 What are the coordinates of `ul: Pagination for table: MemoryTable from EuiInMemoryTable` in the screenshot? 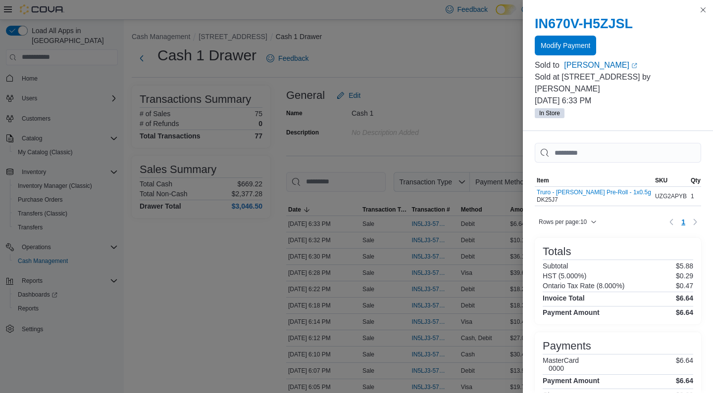 It's located at (683, 222).